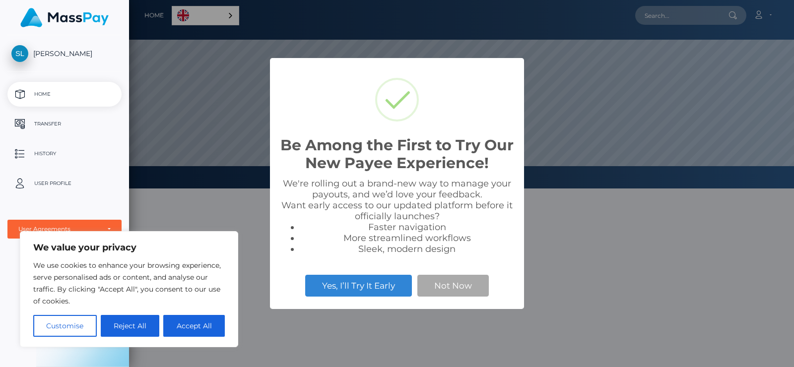 The image size is (794, 367). Describe the element at coordinates (65, 184) in the screenshot. I see `p: User Profile` at that location.